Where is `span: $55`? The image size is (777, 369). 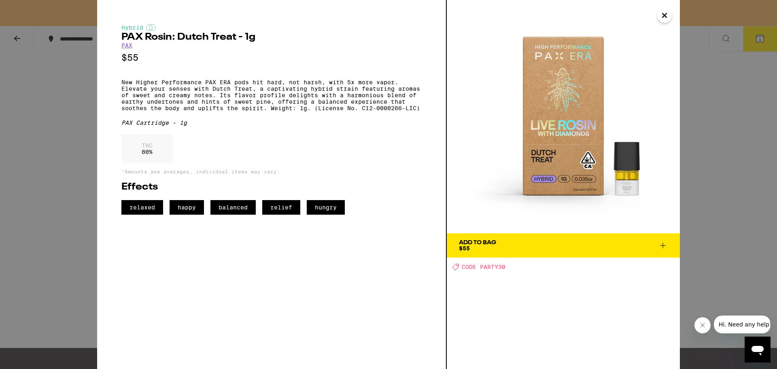
span: $55 is located at coordinates (464, 248).